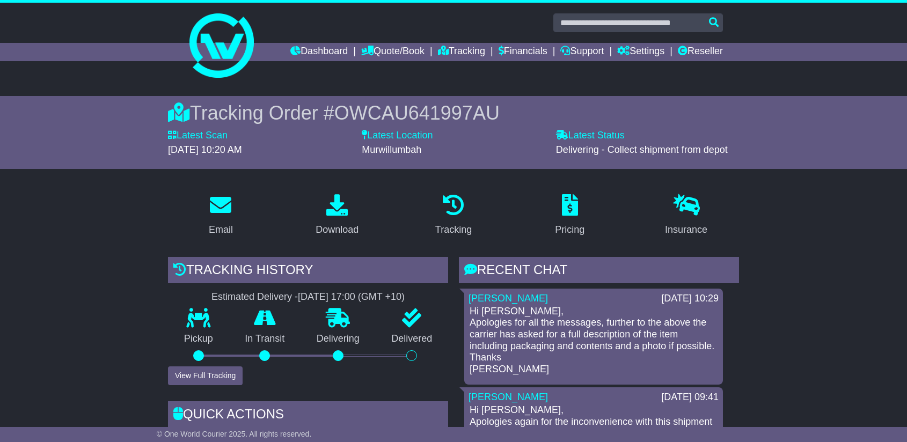 Image resolution: width=907 pixels, height=442 pixels. What do you see at coordinates (700, 52) in the screenshot?
I see `a: Reseller` at bounding box center [700, 52].